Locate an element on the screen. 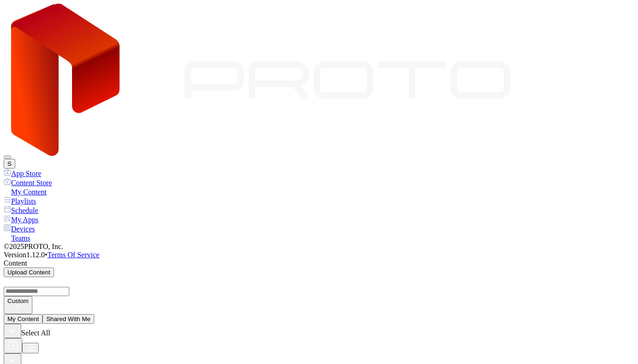 The height and width of the screenshot is (364, 638). a: Teams is located at coordinates (319, 238).